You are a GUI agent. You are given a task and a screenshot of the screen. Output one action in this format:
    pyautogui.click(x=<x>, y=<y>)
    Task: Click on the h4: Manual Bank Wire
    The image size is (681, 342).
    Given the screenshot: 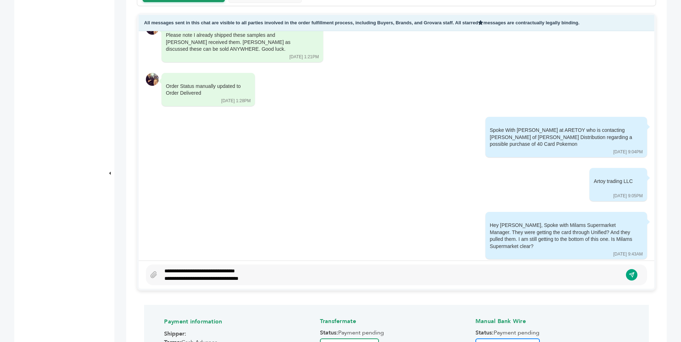 What is the action you would take?
    pyautogui.click(x=552, y=320)
    